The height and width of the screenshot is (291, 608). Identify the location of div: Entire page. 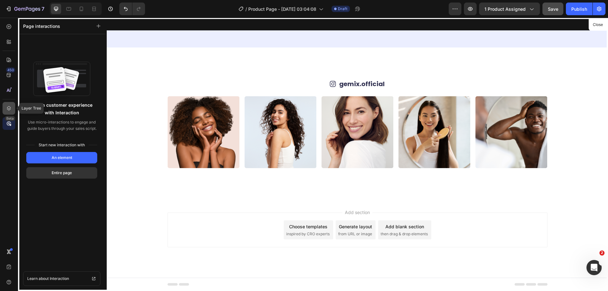
(62, 173).